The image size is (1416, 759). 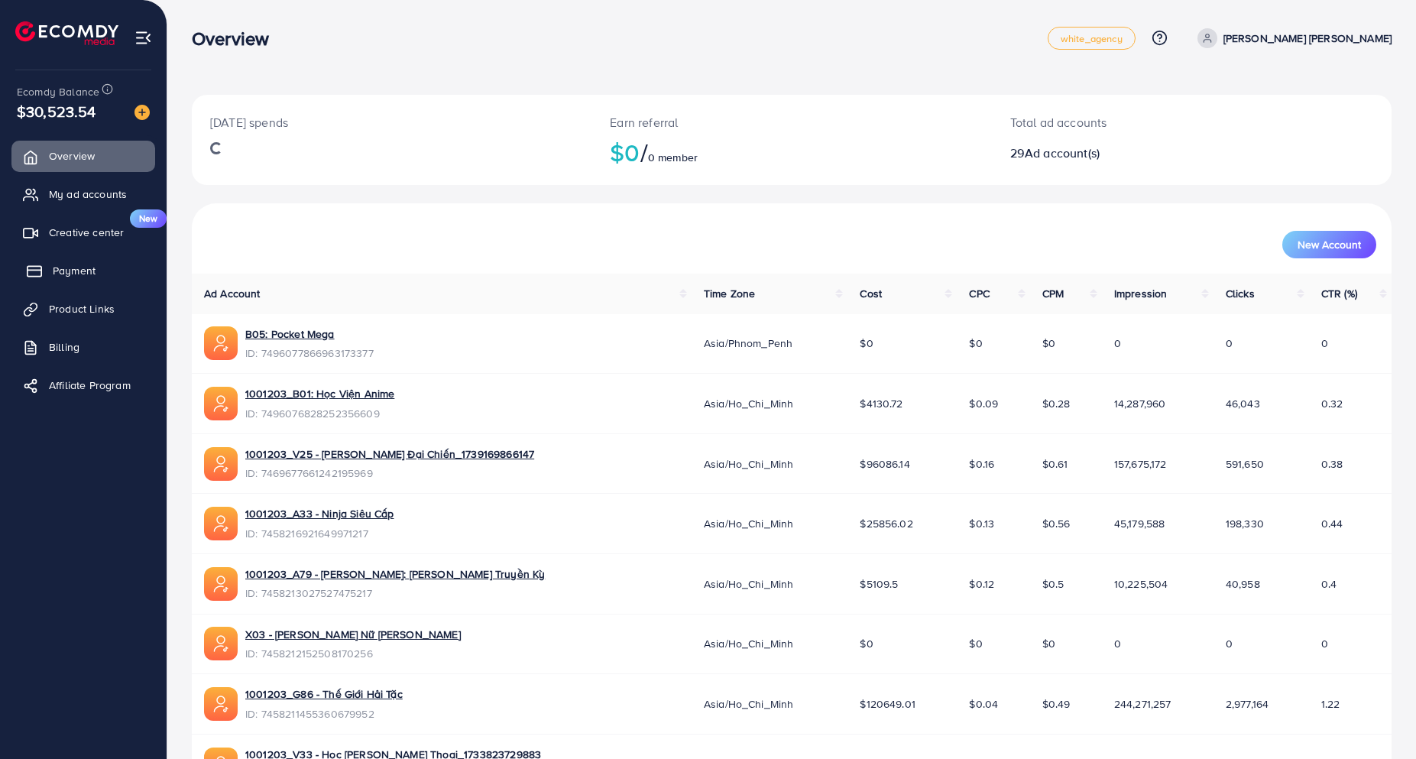 I want to click on span: Affiliate Program, so click(x=89, y=385).